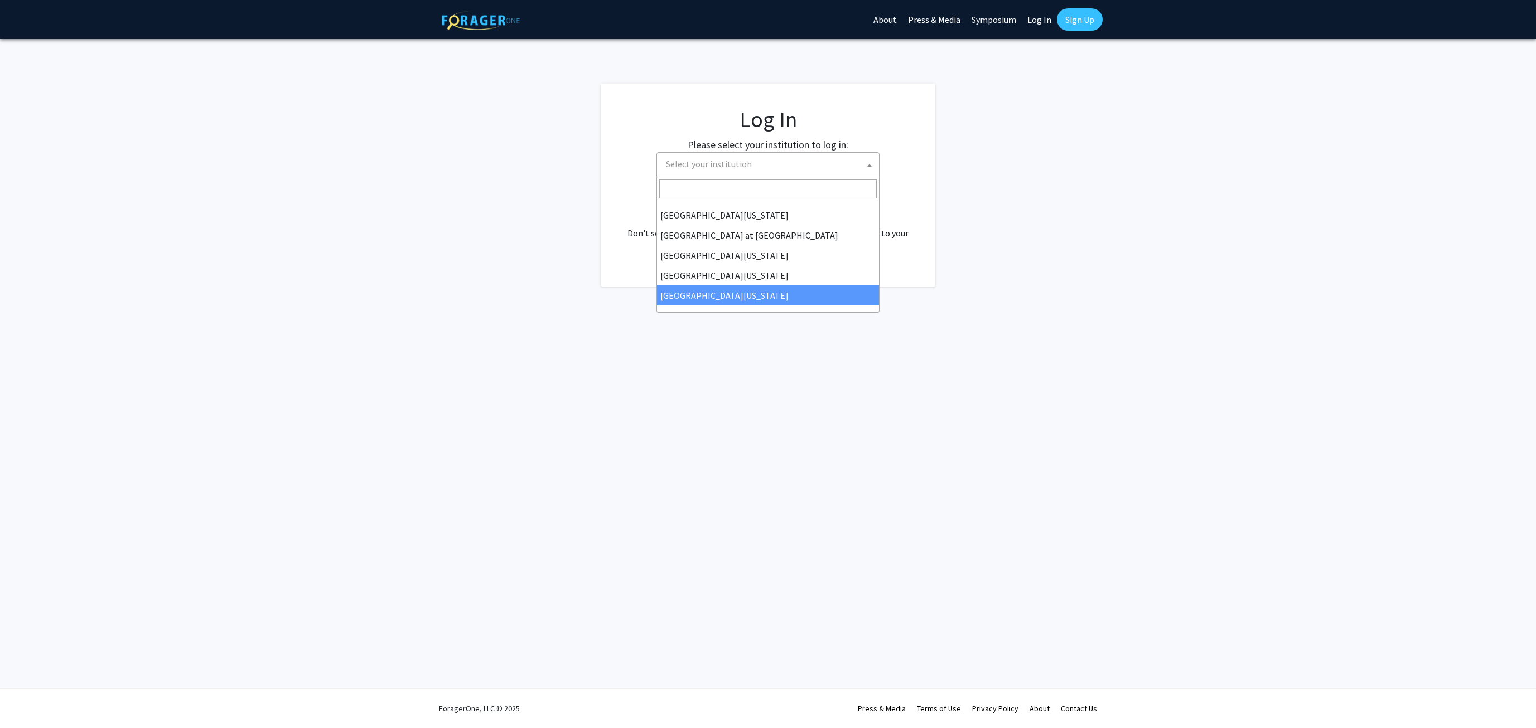 The image size is (1536, 728). I want to click on a: Terms of Use, so click(939, 709).